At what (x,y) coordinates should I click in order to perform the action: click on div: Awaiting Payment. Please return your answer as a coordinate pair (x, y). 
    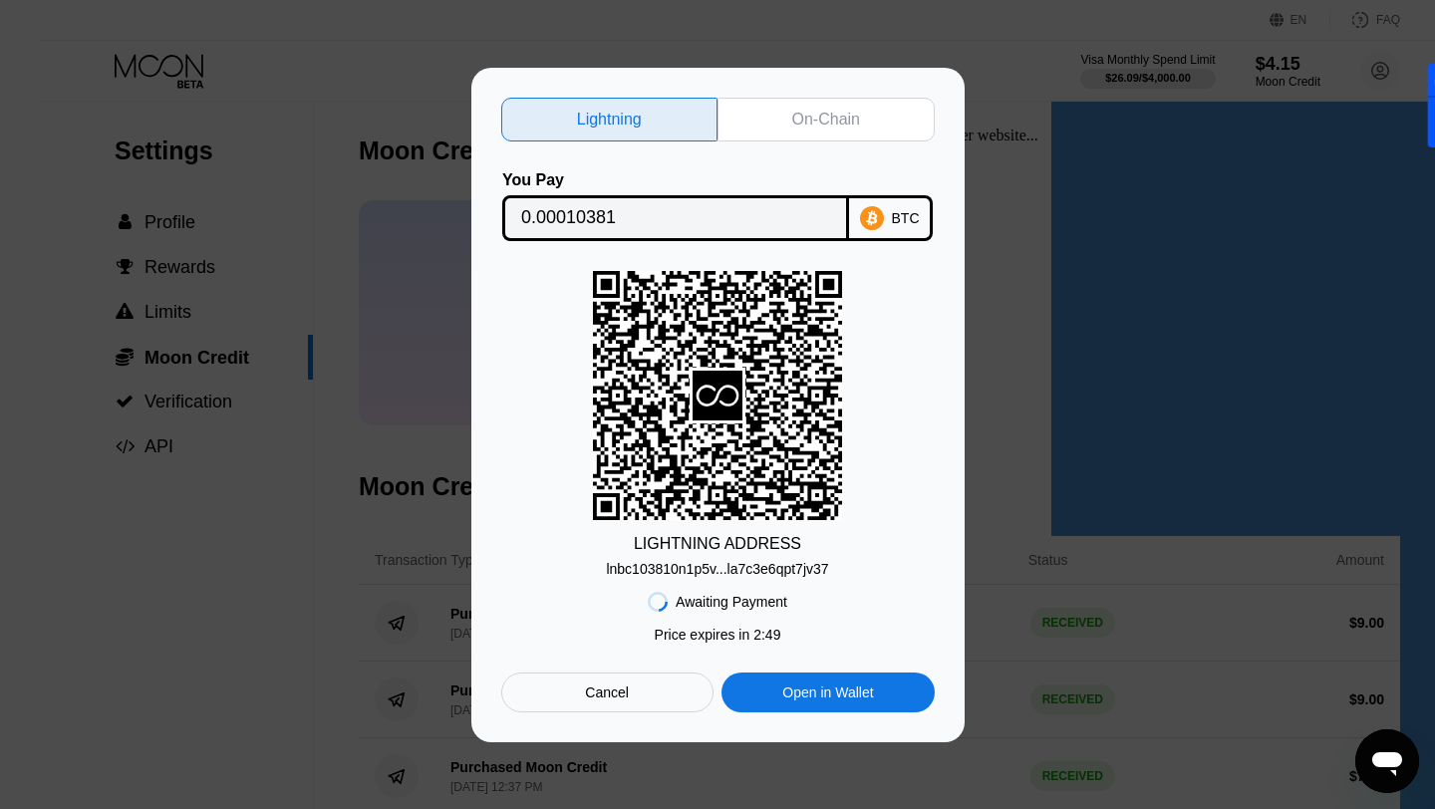
    Looking at the image, I should click on (732, 602).